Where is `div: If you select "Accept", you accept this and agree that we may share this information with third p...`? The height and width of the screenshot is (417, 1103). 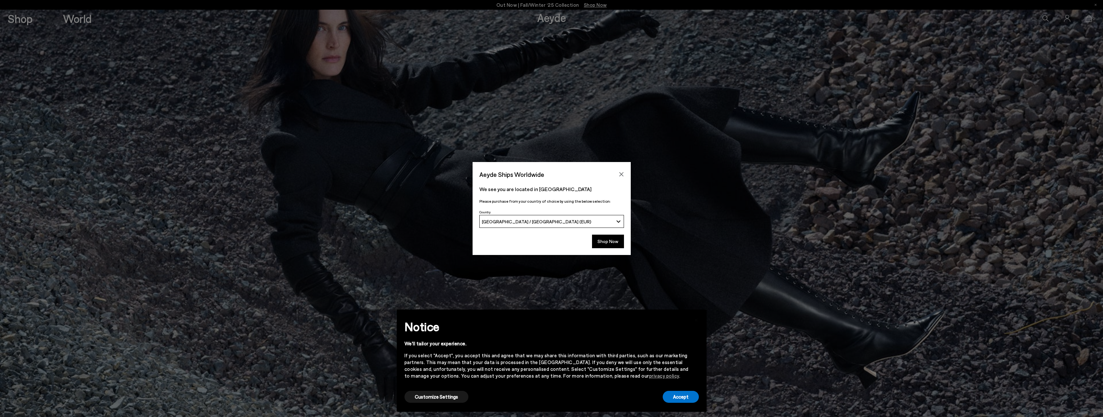 div: If you select "Accept", you accept this and agree that we may share this information with third p... is located at coordinates (546, 366).